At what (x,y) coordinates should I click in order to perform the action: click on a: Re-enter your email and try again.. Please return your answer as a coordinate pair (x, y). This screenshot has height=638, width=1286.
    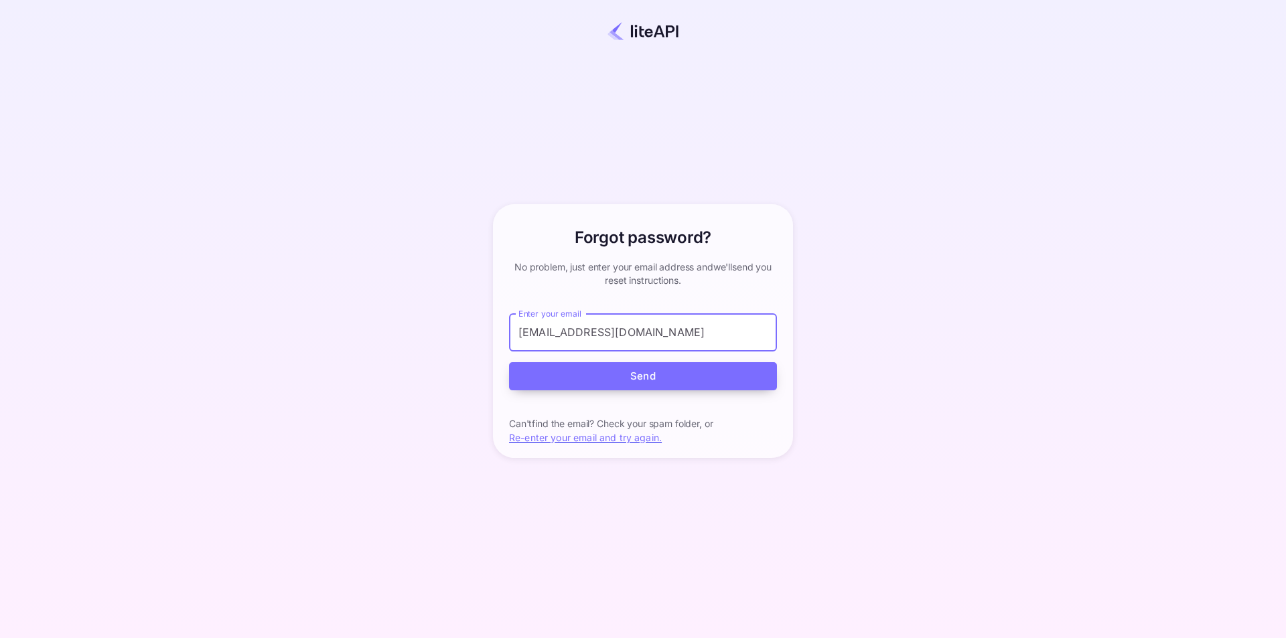
    Looking at the image, I should click on (585, 437).